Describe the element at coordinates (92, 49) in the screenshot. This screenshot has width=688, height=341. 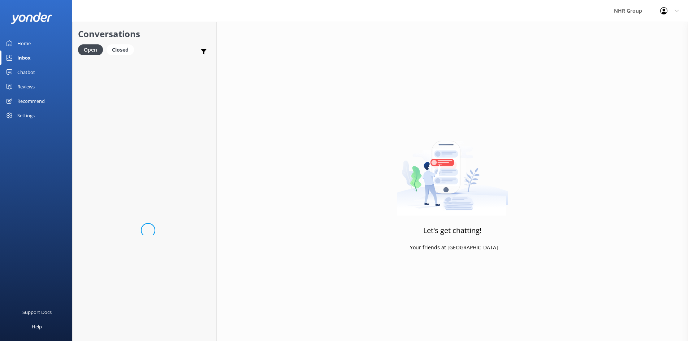
I see `a: Open` at that location.